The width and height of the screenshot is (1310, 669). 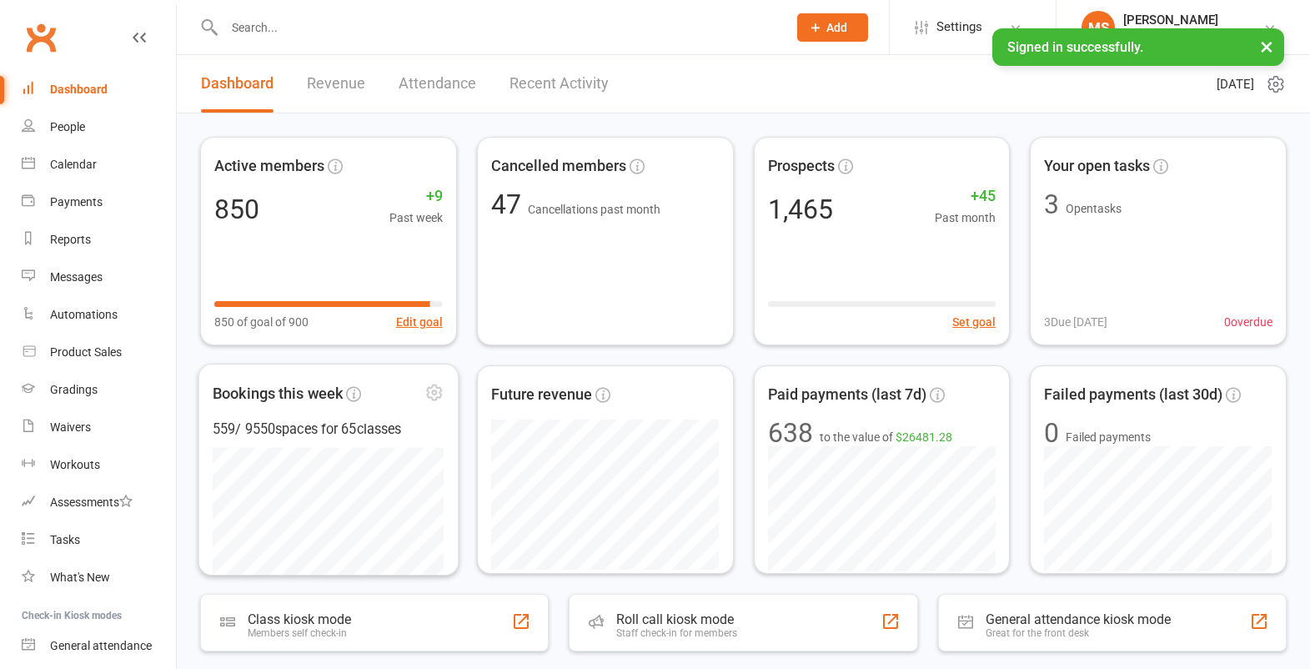 I want to click on a: Workouts, so click(x=98, y=464).